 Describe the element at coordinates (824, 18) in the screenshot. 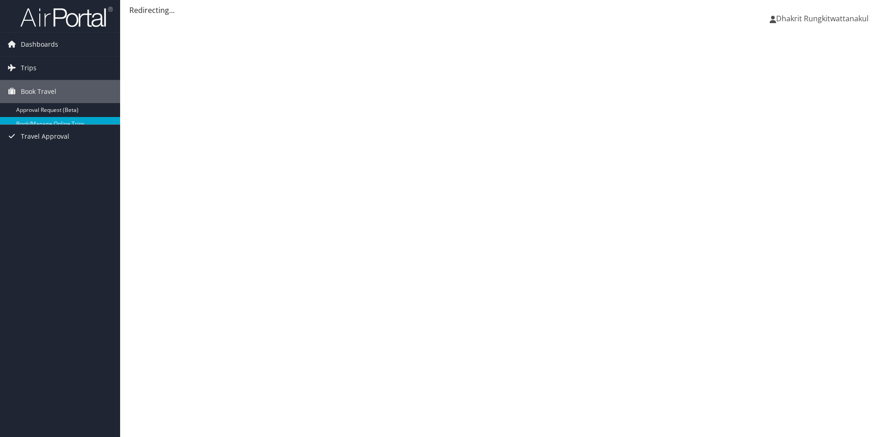

I see `a: Dhakrit Rungkitwattanakul` at that location.